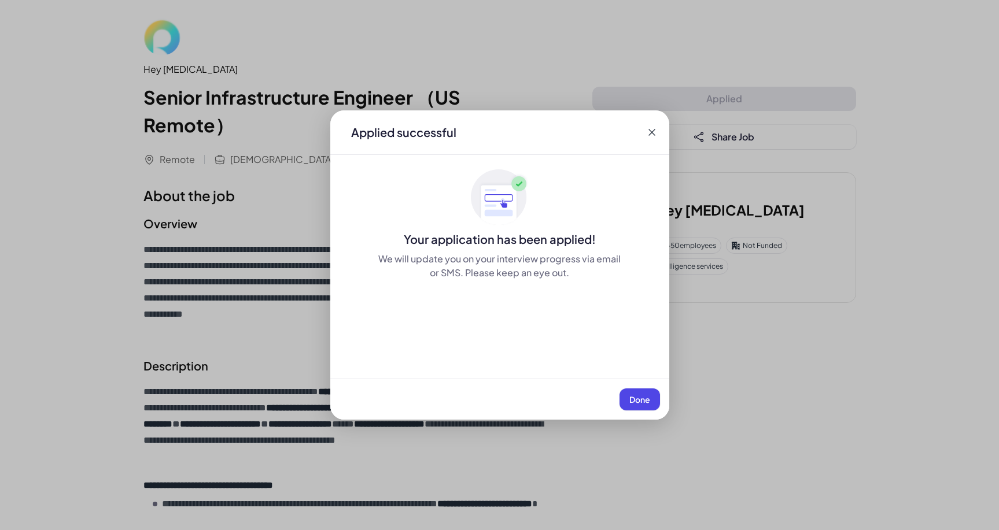  Describe the element at coordinates (404, 132) in the screenshot. I see `div: Applied successful` at that location.